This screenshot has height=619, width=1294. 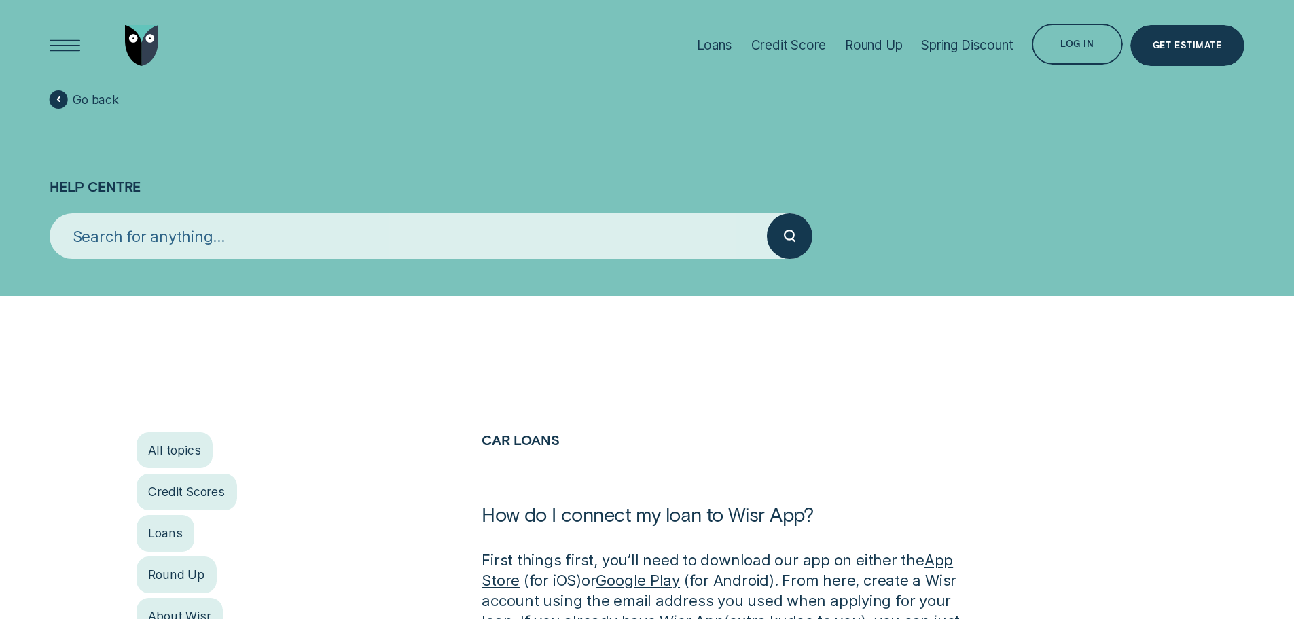 What do you see at coordinates (647, 162) in the screenshot?
I see `h1: Help Centre` at bounding box center [647, 162].